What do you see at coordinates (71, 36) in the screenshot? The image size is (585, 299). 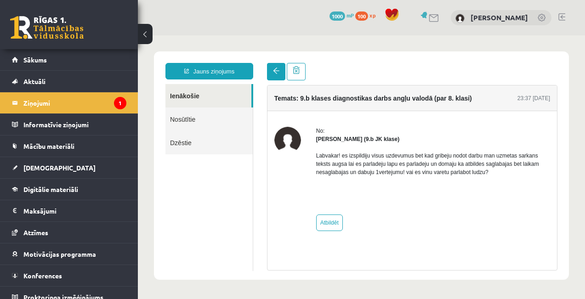 I see `a: Jauns ziņojums` at bounding box center [71, 36].